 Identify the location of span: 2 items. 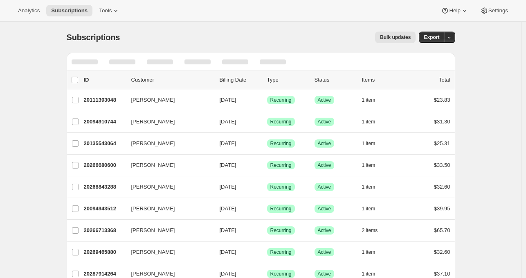
(370, 230).